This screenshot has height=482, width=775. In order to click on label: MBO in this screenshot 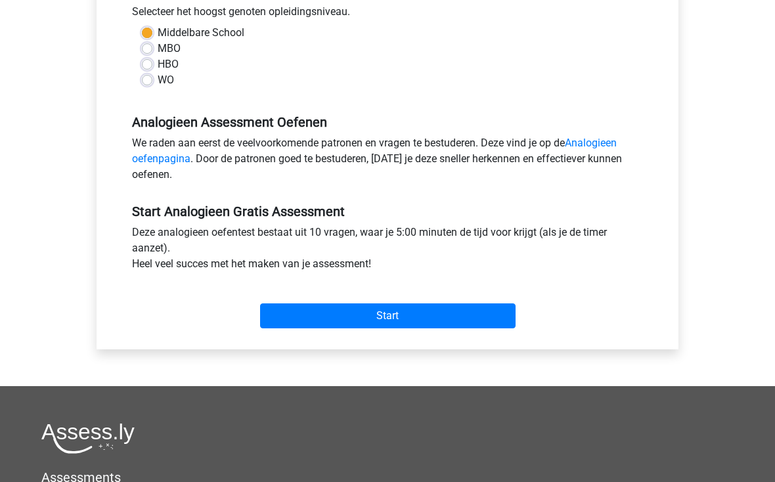, I will do `click(169, 49)`.